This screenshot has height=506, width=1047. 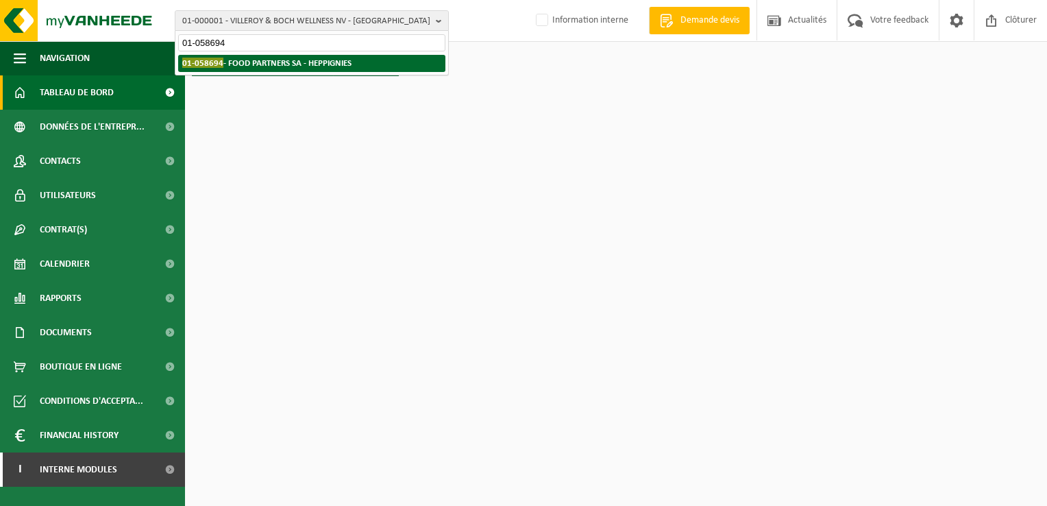 I want to click on span: Données de l'entrepr..., so click(x=92, y=127).